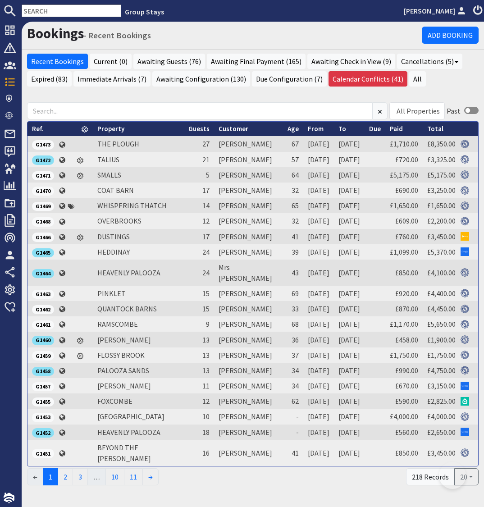 This screenshot has height=507, width=484. I want to click on span: 18, so click(206, 432).